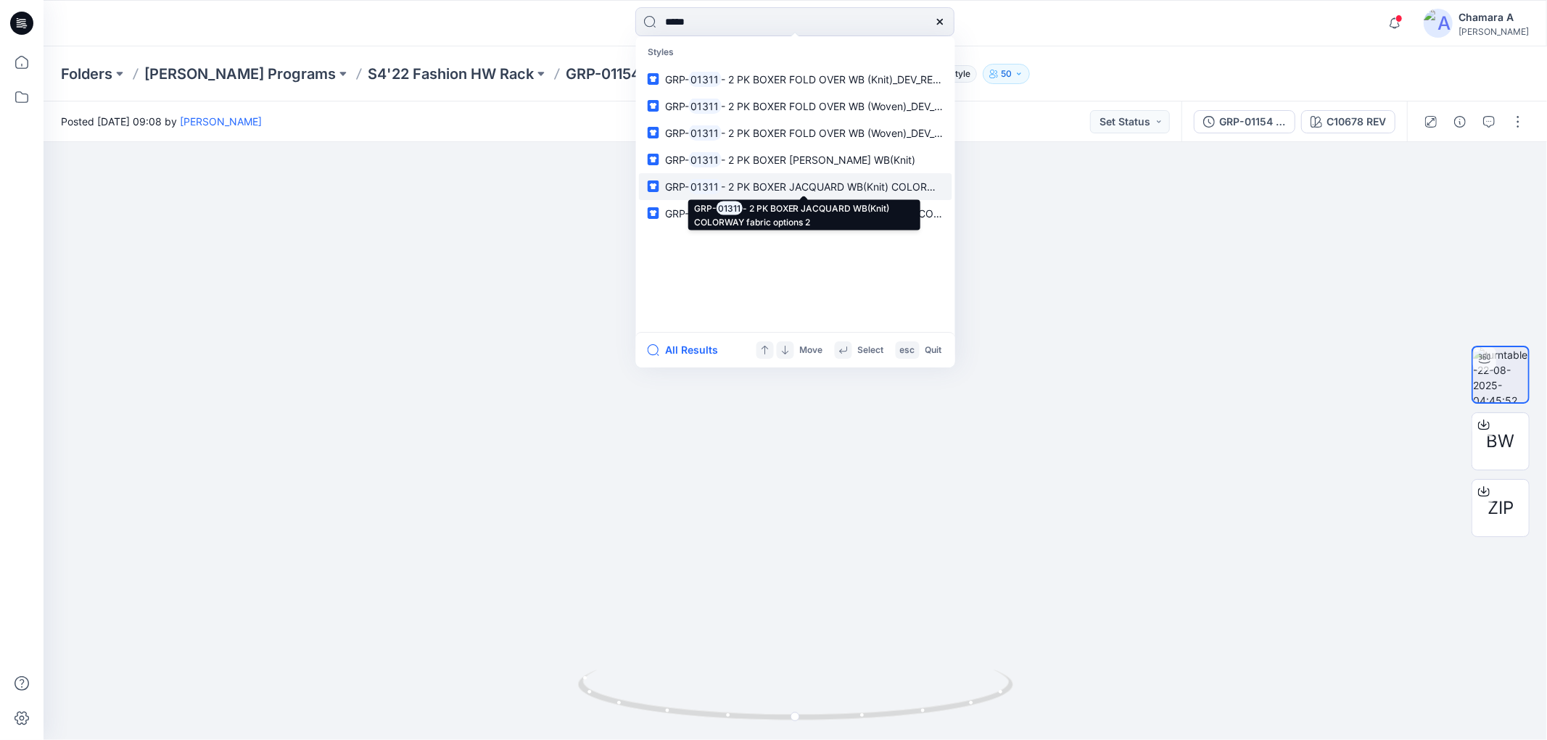  I want to click on span: - 2 PK BOXER JACQUARD WB(Knit) COLORWAY fabric options 2, so click(872, 186).